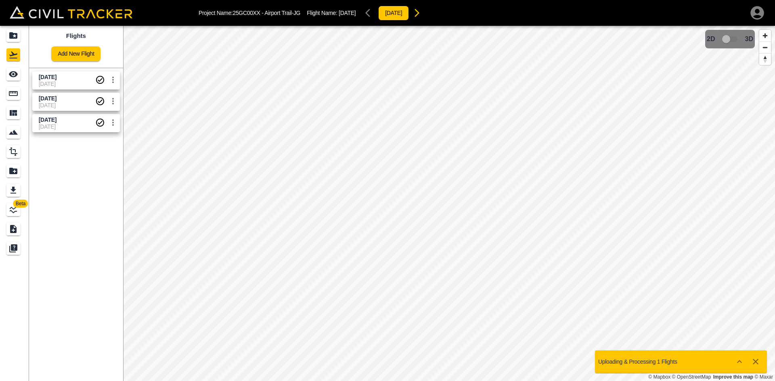  I want to click on canvas: Map, so click(449, 203).